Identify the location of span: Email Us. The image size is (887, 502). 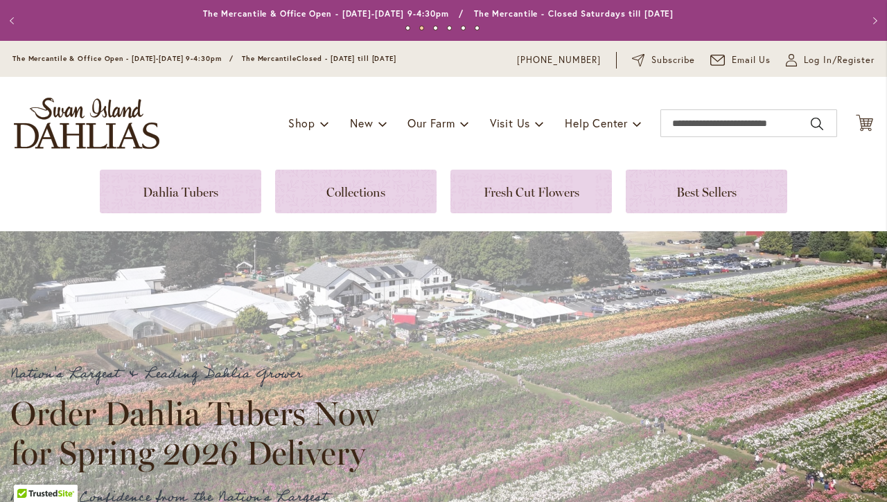
(751, 60).